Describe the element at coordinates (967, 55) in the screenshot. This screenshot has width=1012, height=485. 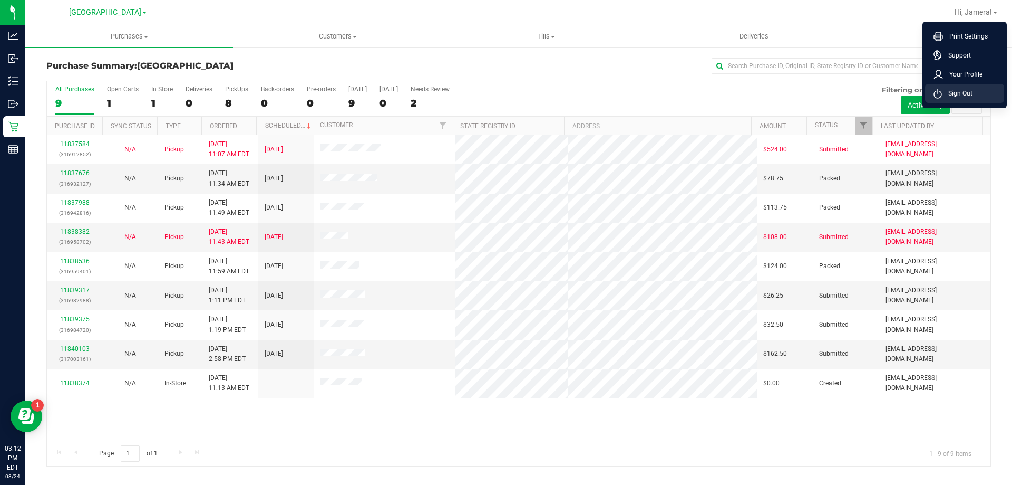
I see `a: Support` at that location.